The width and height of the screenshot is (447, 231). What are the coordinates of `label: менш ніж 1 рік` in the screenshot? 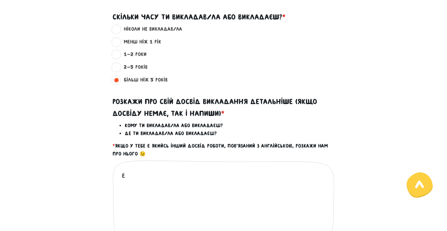 It's located at (140, 42).